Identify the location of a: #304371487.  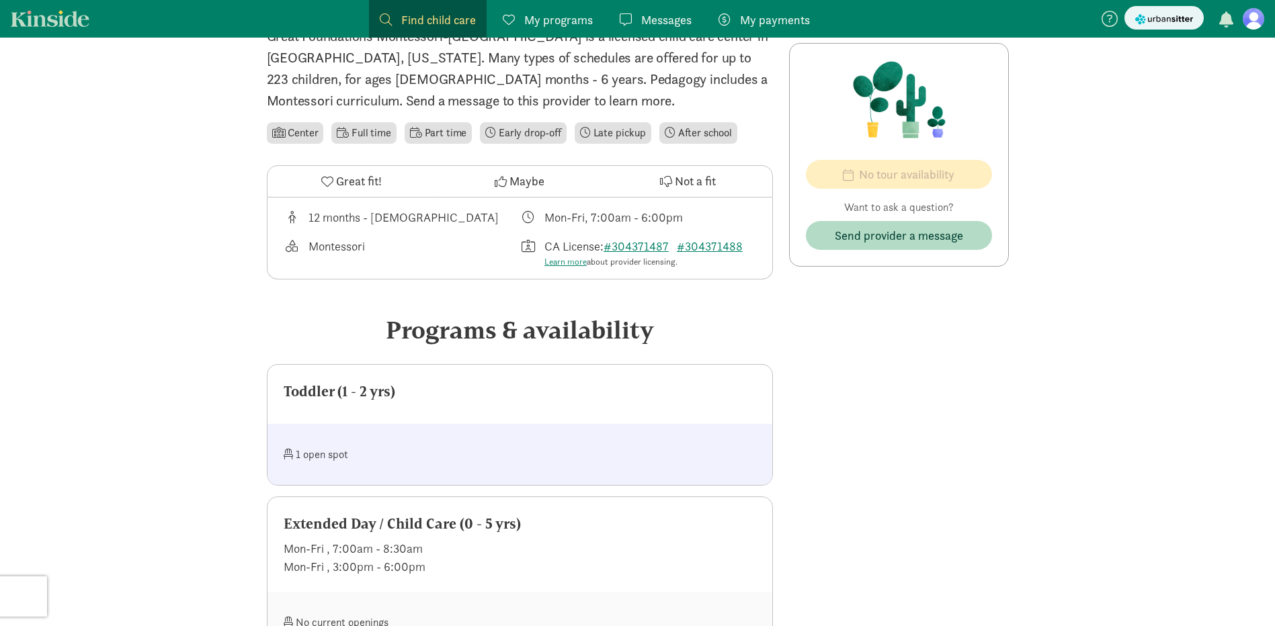
(636, 246).